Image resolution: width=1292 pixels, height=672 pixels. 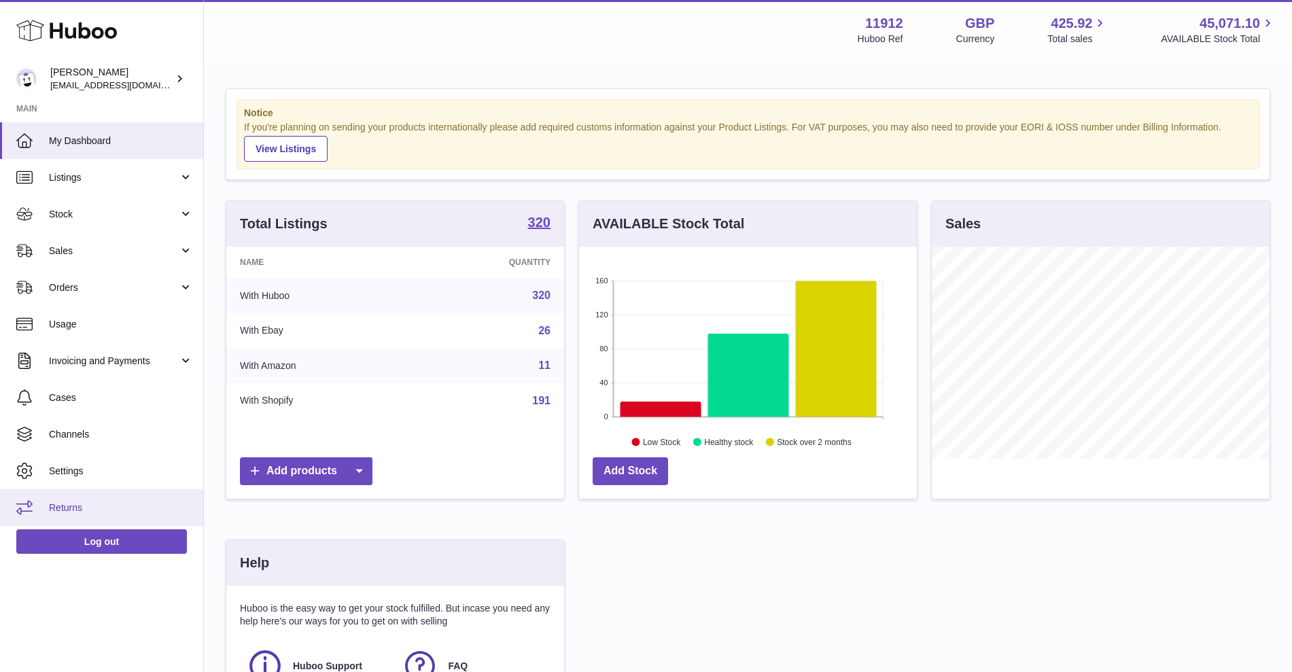 I want to click on span: 425.92, so click(x=1071, y=23).